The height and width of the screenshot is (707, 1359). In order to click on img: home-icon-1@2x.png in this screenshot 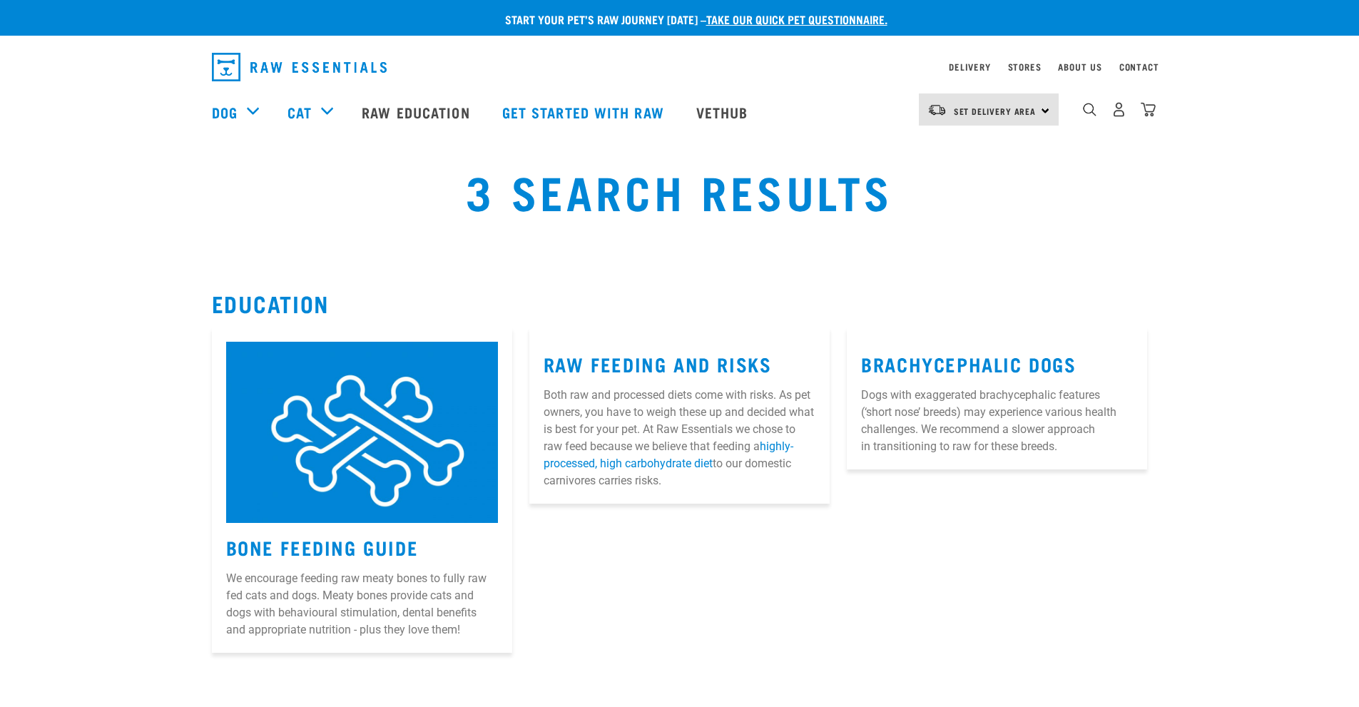, I will do `click(1089, 109)`.